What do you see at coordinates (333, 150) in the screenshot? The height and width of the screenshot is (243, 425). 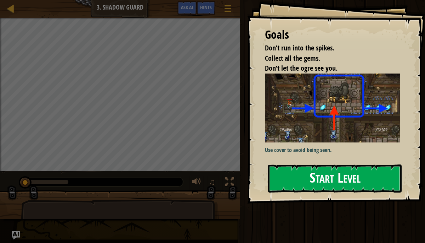 I see `p: Use cover to avoid being seen.` at bounding box center [333, 150].